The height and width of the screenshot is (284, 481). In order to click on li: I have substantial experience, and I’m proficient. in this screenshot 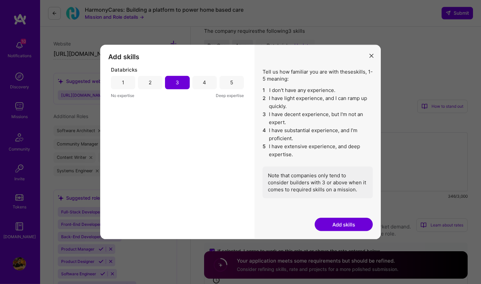, I will do `click(318, 134)`.